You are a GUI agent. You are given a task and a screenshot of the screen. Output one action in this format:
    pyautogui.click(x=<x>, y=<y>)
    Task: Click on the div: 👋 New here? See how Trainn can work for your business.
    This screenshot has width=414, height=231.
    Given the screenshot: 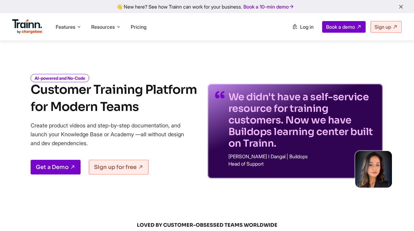 What is the action you would take?
    pyautogui.click(x=207, y=6)
    